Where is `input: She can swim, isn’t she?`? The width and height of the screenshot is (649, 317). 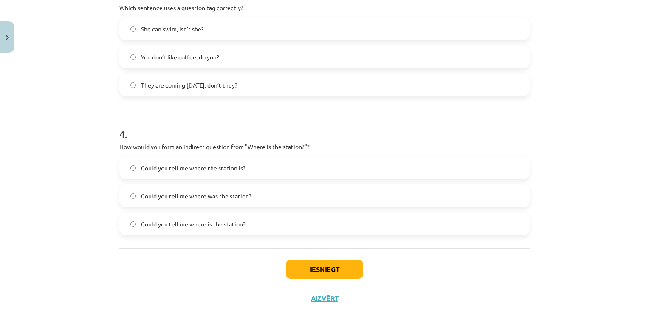
input: She can swim, isn’t she? is located at coordinates (133, 29).